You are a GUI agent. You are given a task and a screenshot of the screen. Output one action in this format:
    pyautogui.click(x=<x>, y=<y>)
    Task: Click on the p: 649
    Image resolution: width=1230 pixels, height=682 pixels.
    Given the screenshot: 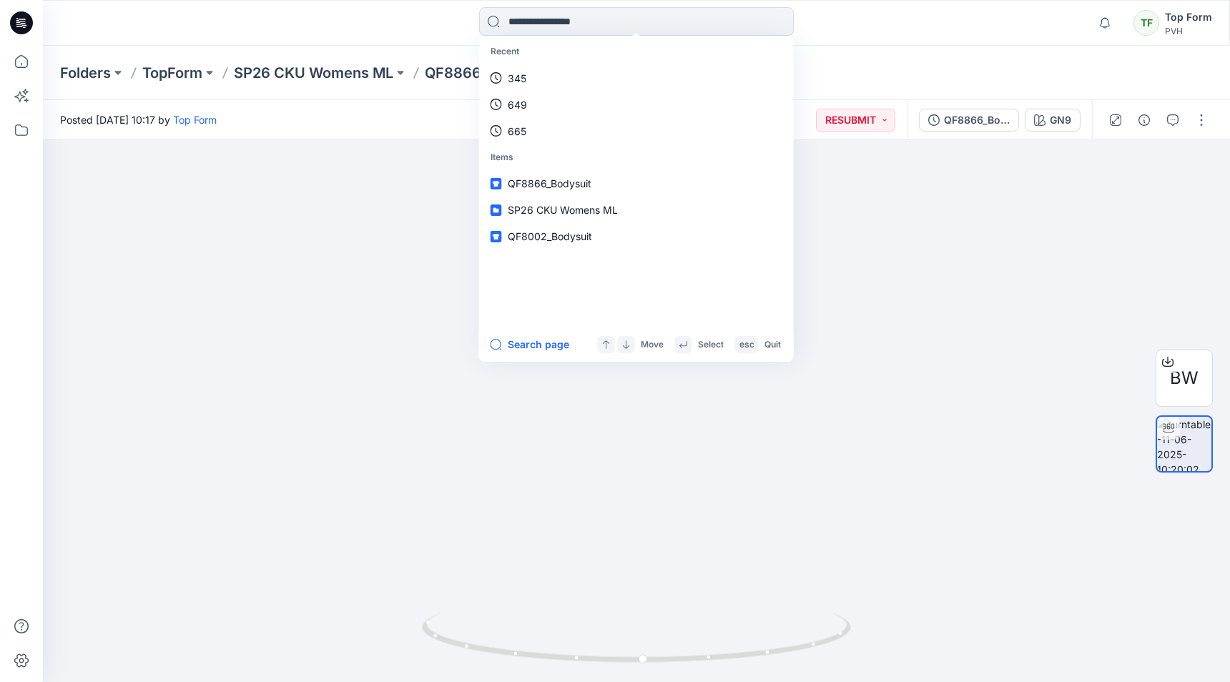 What is the action you would take?
    pyautogui.click(x=517, y=104)
    